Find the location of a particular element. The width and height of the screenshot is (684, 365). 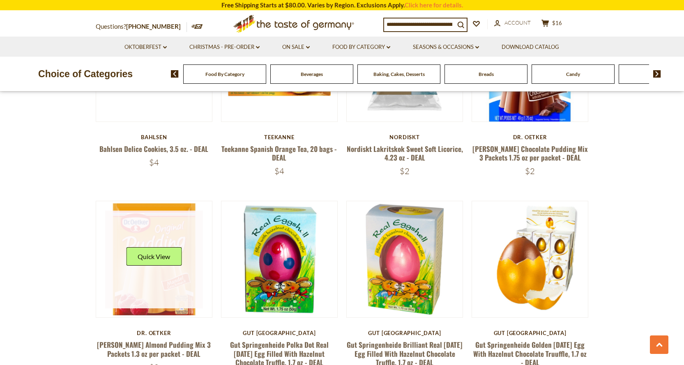

button: Quick View is located at coordinates (154, 256).